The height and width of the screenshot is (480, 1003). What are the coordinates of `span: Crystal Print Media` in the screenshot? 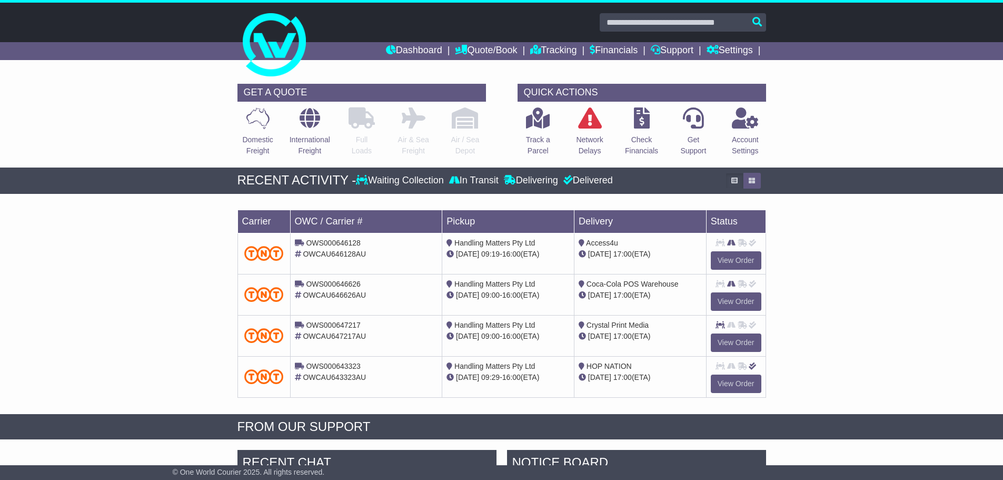 It's located at (618, 325).